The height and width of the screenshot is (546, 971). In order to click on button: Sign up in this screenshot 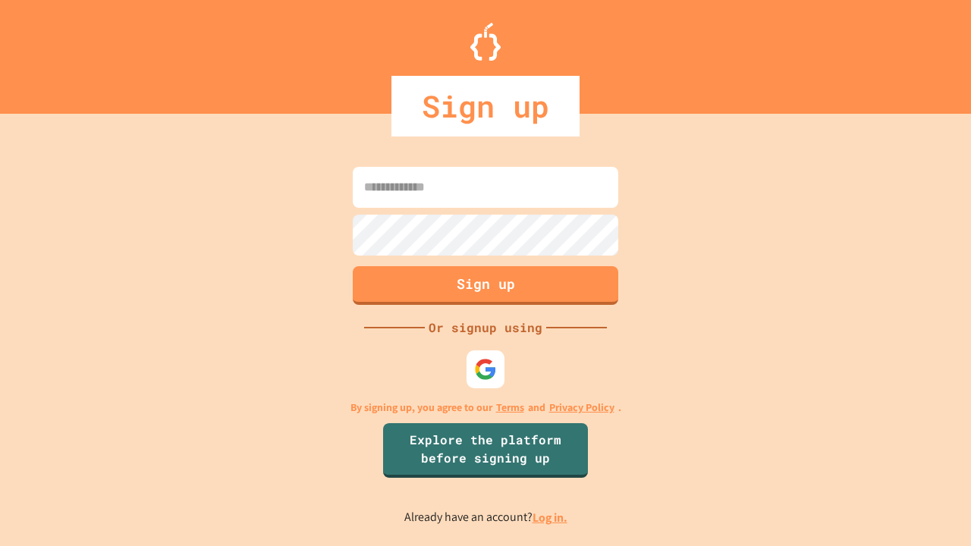, I will do `click(485, 285)`.